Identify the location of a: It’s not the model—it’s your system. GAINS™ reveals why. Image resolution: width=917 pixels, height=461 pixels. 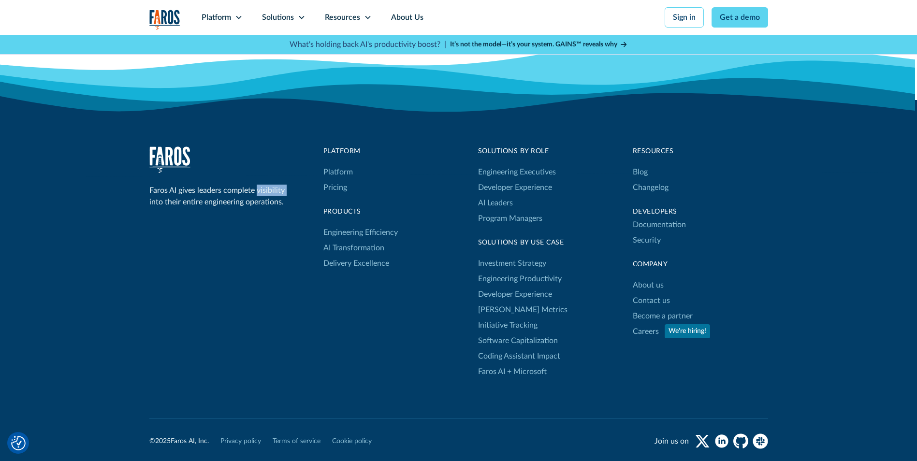
(539, 44).